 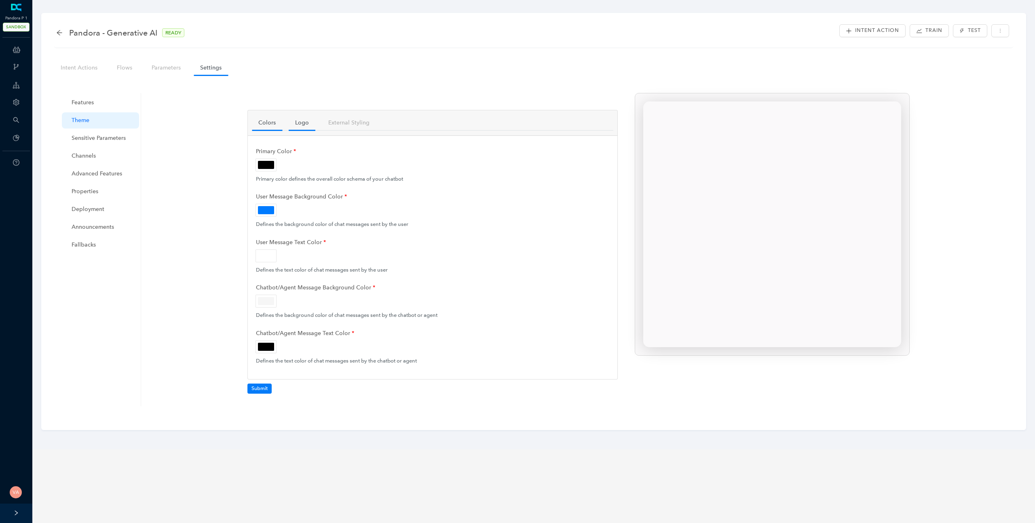 I want to click on a: Parameters, so click(x=166, y=67).